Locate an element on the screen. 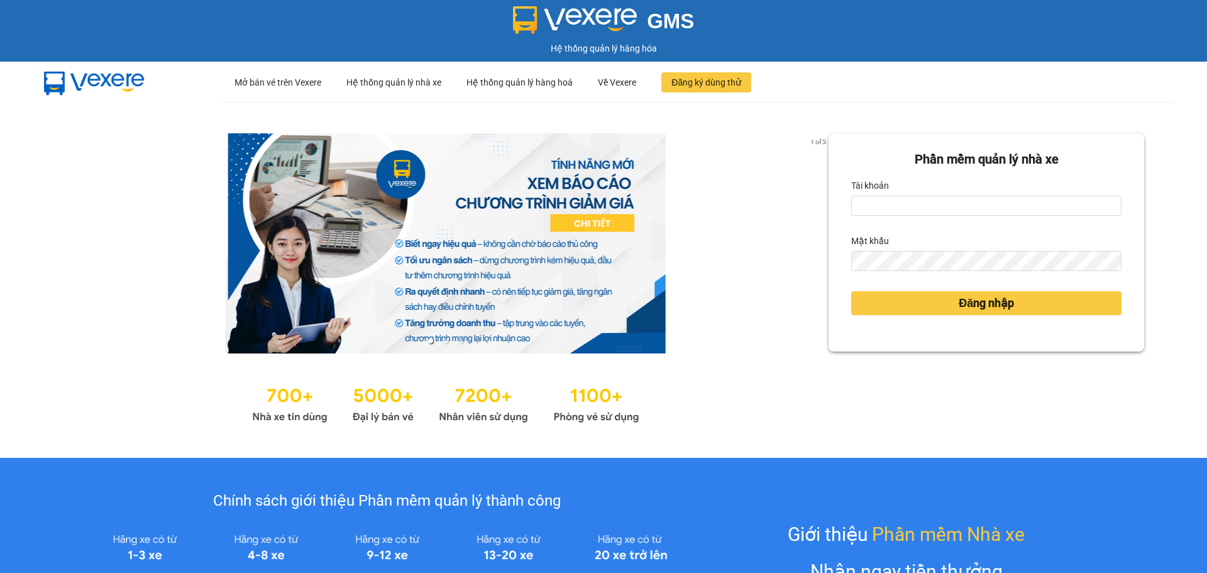  div: Hệ thống quản lý hàng hóa is located at coordinates (603, 48).